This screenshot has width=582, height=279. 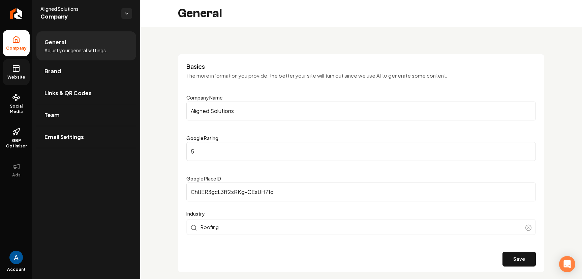 What do you see at coordinates (86, 115) in the screenshot?
I see `a: Team` at bounding box center [86, 115].